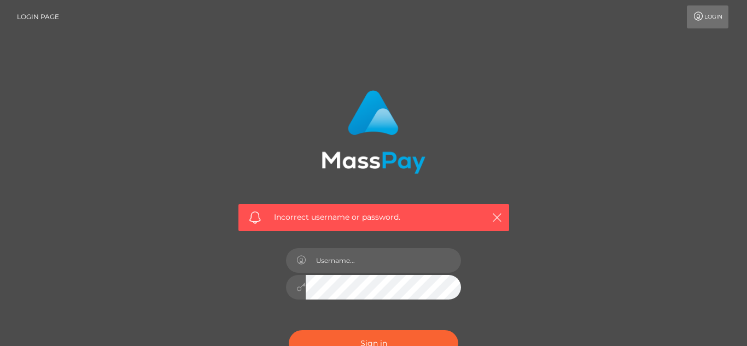 This screenshot has width=747, height=346. I want to click on span: Incorrect username or password., so click(374, 217).